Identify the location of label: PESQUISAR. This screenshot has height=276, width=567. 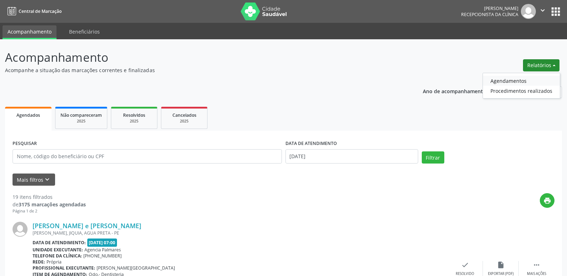
(25, 144).